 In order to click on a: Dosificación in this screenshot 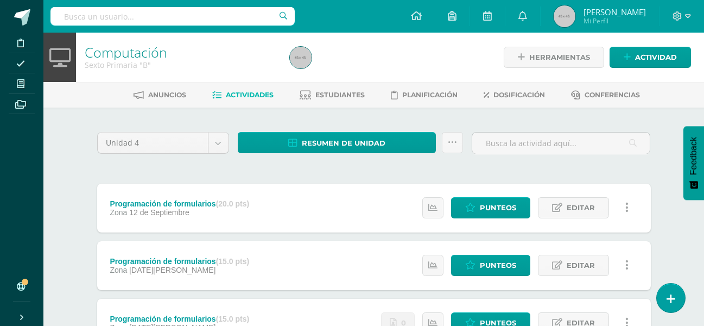, I will do `click(514, 95)`.